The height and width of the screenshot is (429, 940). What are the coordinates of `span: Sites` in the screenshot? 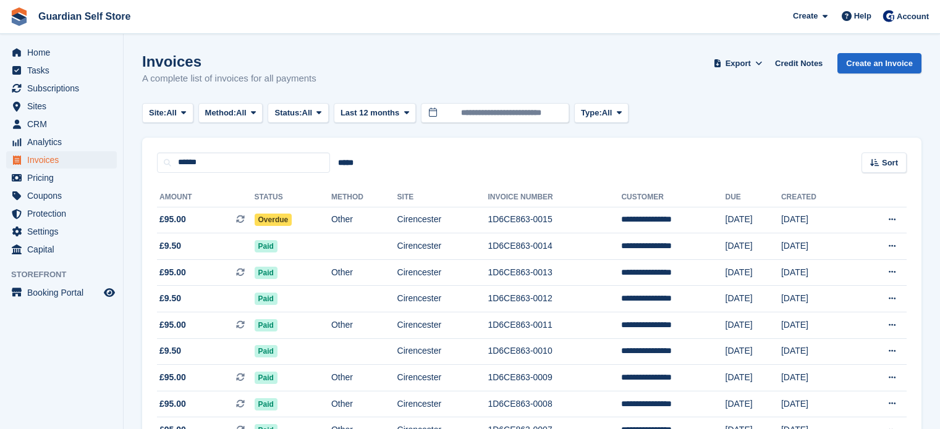 It's located at (64, 106).